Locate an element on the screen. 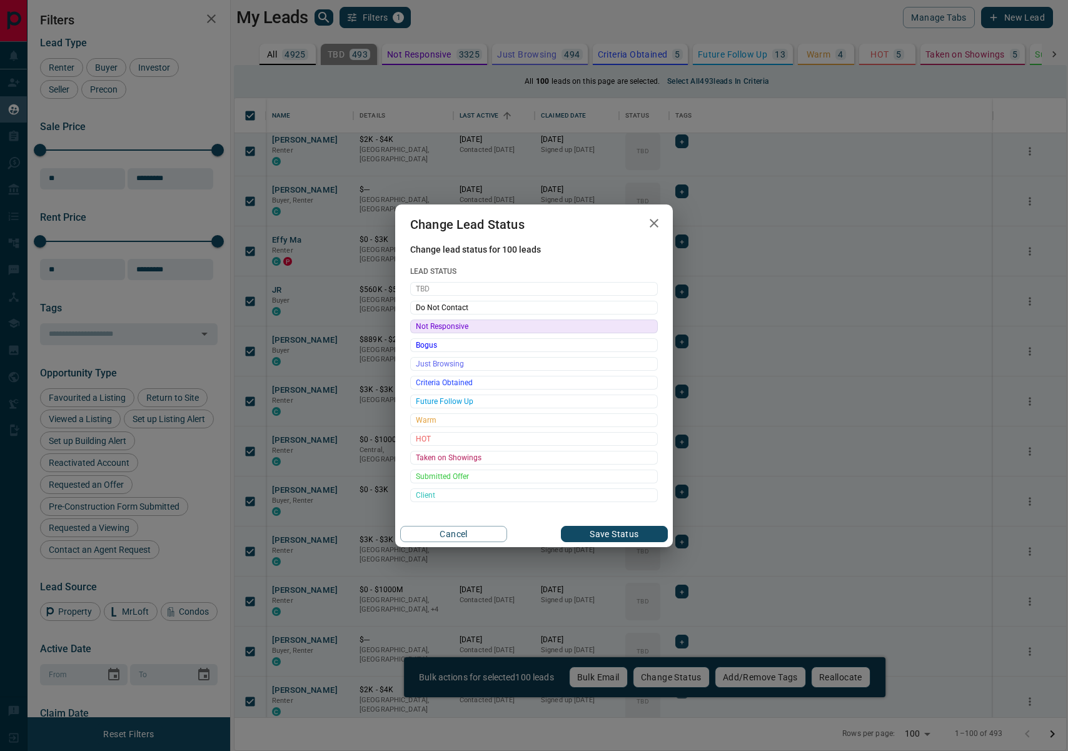 The image size is (1068, 751). div: Bogus is located at coordinates (534, 345).